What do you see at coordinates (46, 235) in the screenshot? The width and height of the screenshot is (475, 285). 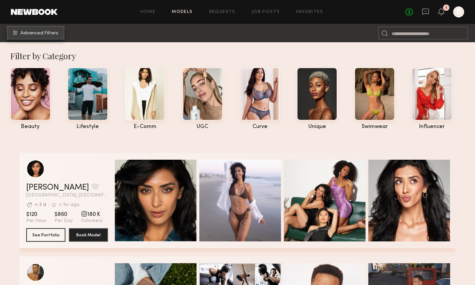 I see `button: See Portfolio` at bounding box center [46, 235].